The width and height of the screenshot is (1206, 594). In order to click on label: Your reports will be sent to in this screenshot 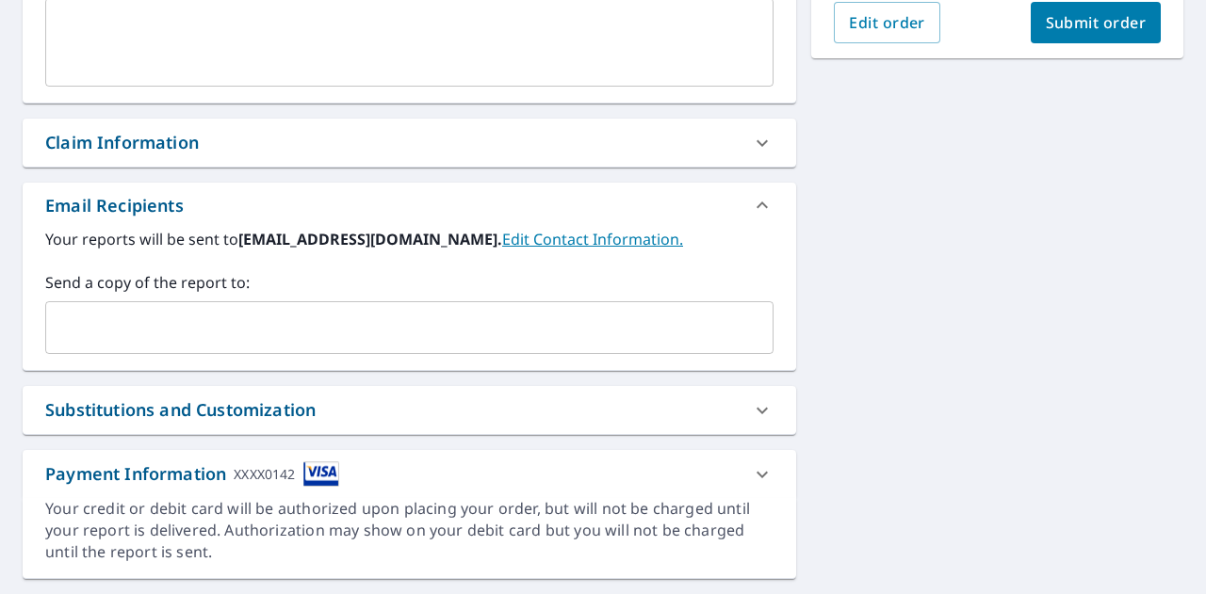, I will do `click(409, 239)`.